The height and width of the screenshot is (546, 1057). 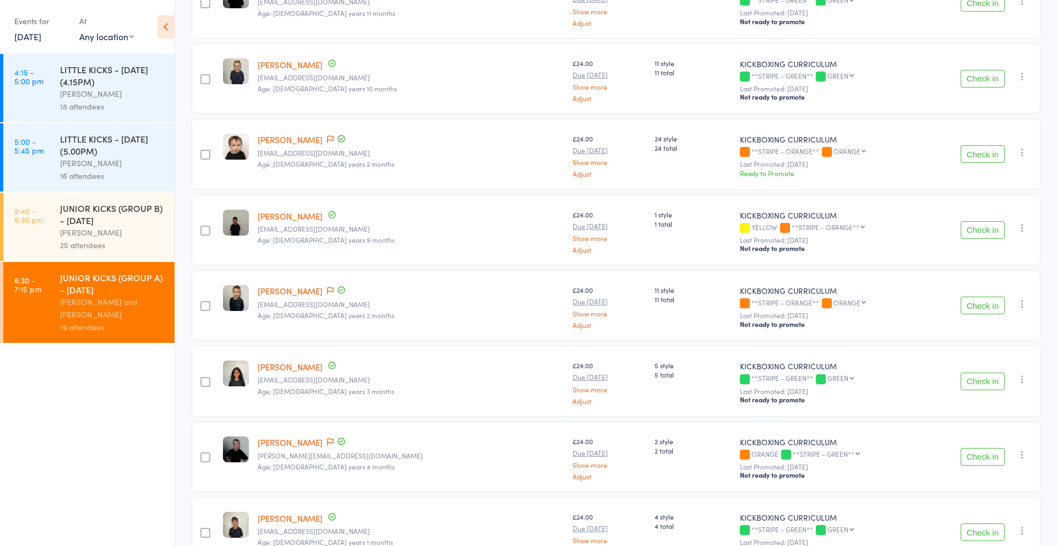 I want to click on div: At, so click(x=106, y=21).